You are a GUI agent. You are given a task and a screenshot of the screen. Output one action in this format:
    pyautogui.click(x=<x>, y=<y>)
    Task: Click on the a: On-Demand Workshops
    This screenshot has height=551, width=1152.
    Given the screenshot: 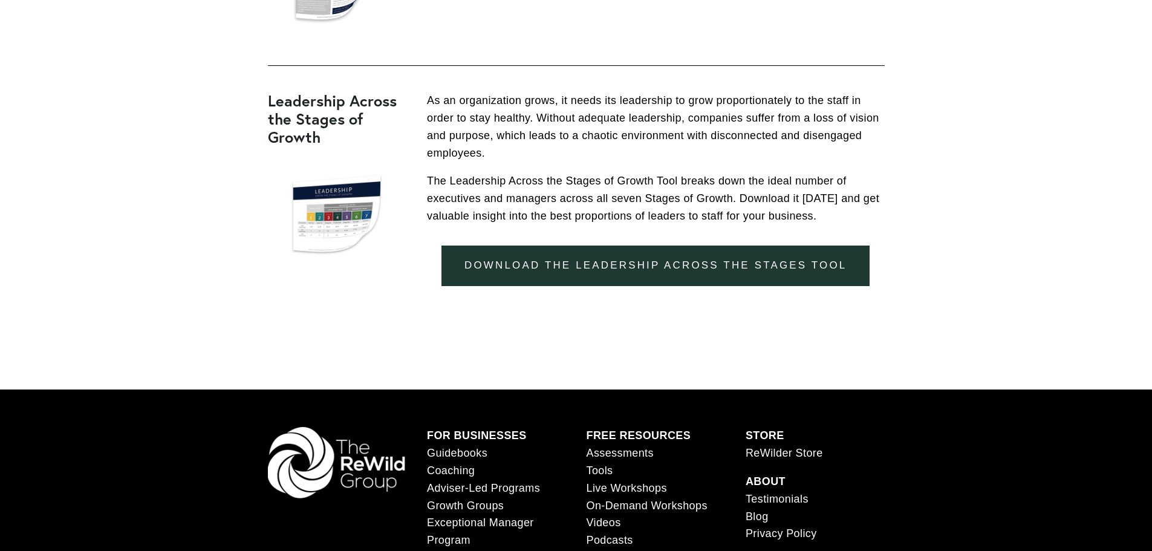 What is the action you would take?
    pyautogui.click(x=647, y=506)
    